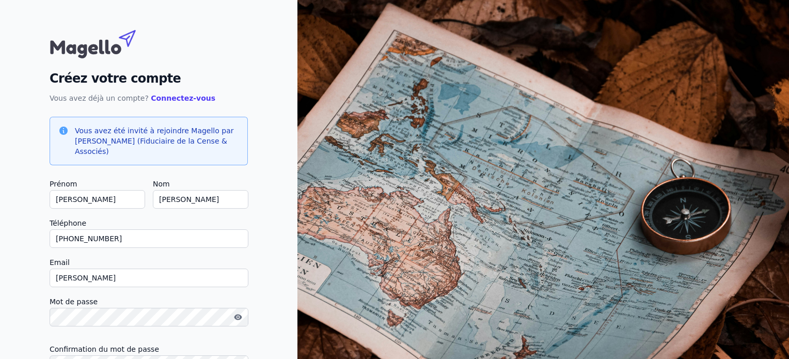 The image size is (789, 359). Describe the element at coordinates (97, 184) in the screenshot. I see `label: Prénom` at that location.